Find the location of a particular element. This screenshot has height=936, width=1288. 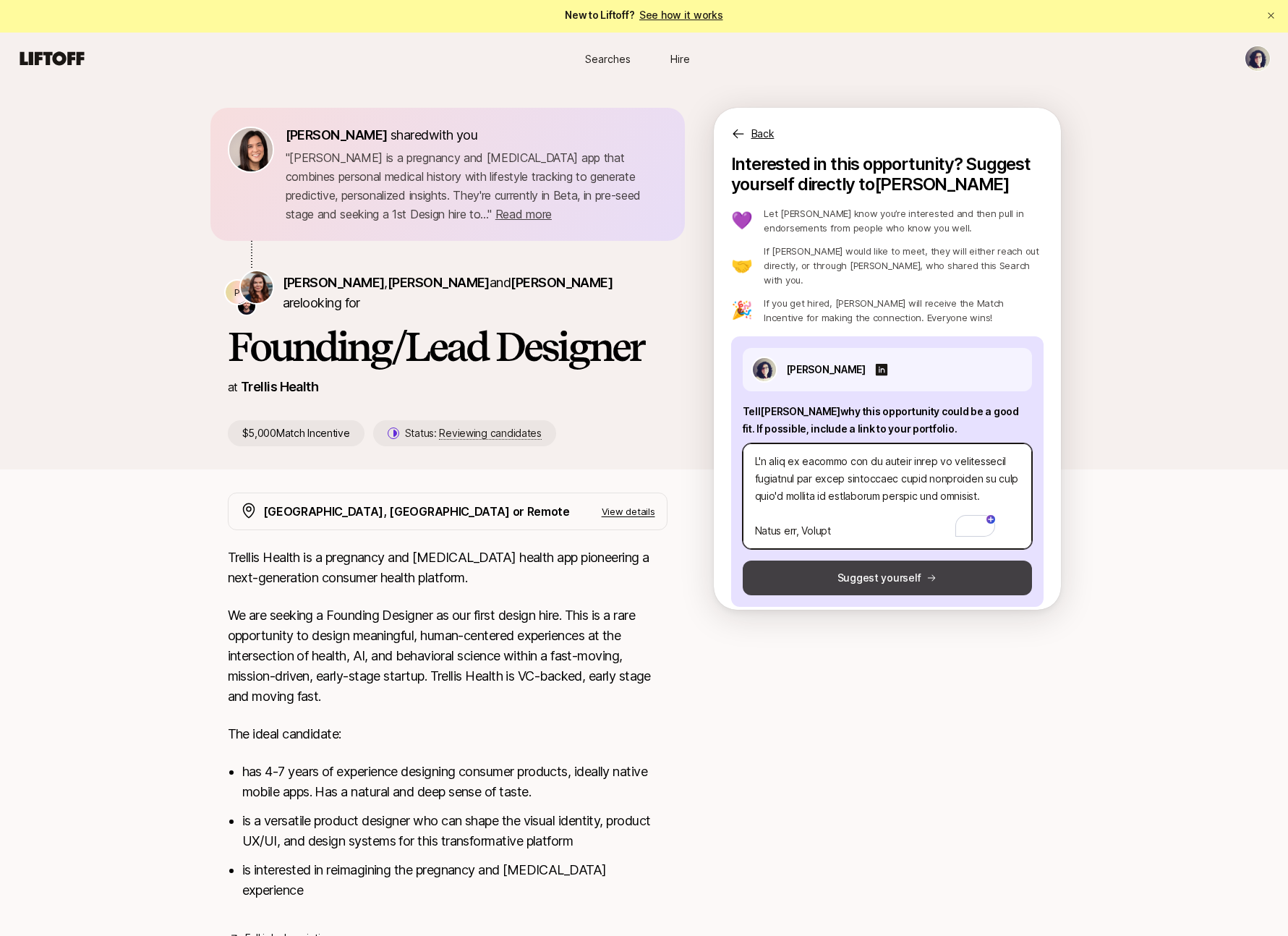

p: are looking for is located at coordinates (476, 293).